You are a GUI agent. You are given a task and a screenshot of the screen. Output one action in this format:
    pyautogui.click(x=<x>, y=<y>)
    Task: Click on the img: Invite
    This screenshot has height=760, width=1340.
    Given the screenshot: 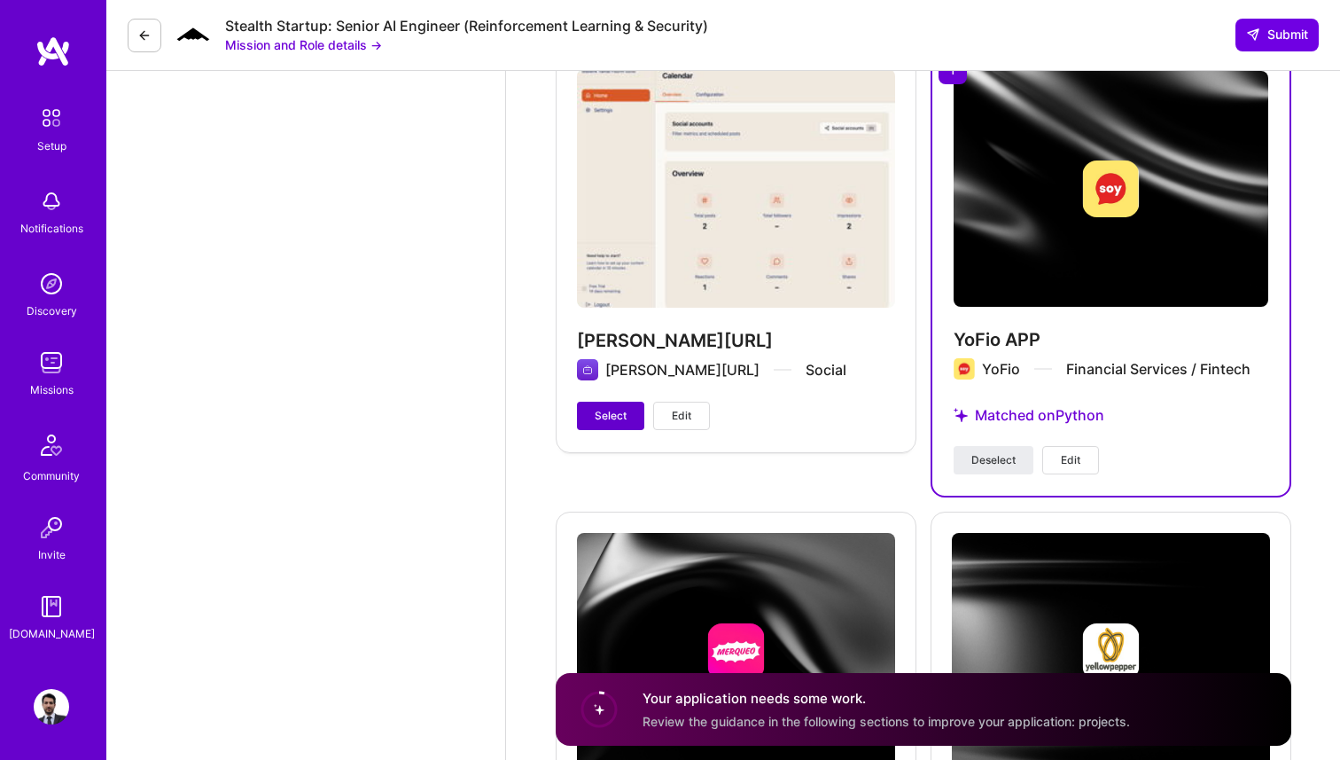 What is the action you would take?
    pyautogui.click(x=51, y=527)
    